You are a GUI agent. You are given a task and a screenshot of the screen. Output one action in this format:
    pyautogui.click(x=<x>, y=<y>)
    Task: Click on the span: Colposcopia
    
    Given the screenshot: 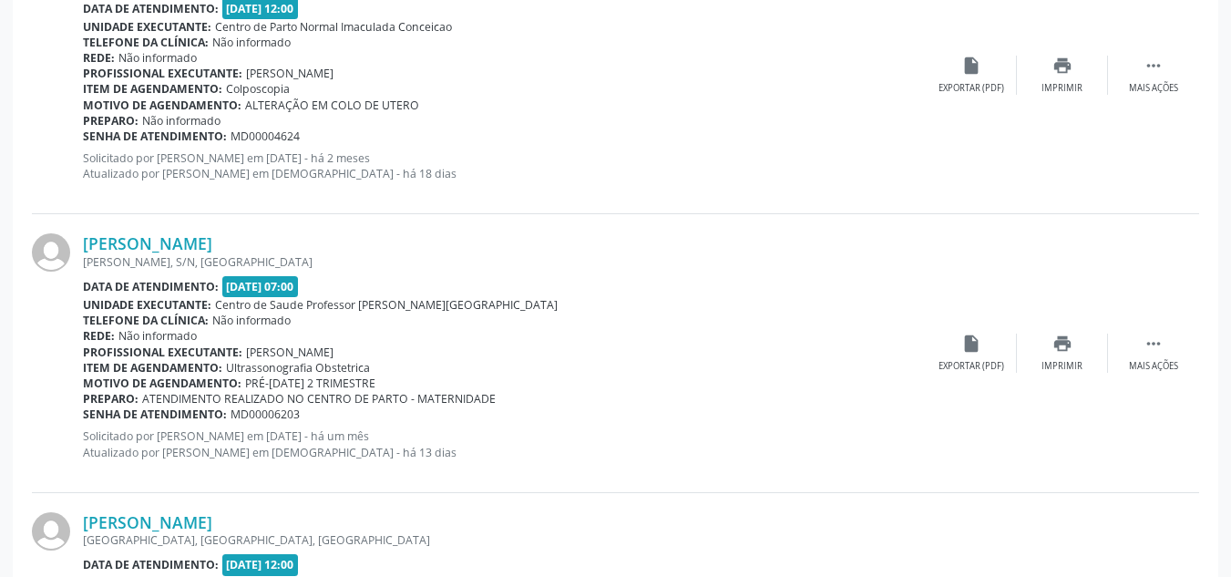 What is the action you would take?
    pyautogui.click(x=258, y=88)
    